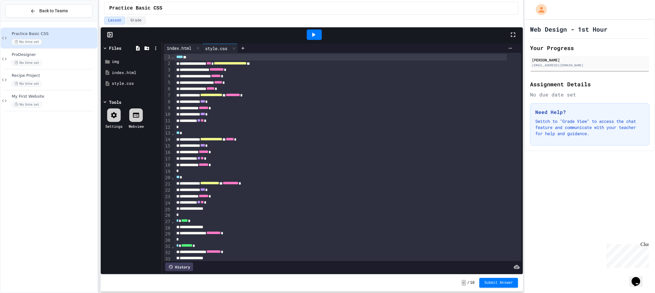 This screenshot has height=293, width=655. I want to click on div: 22, so click(167, 190).